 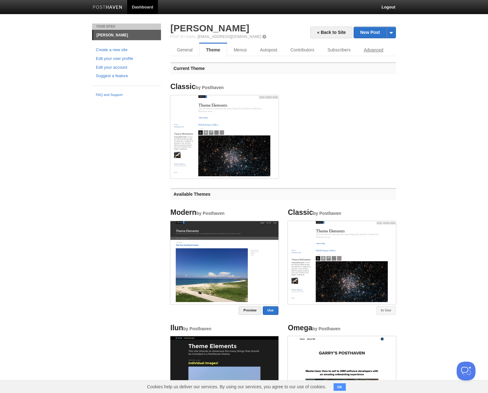 What do you see at coordinates (127, 59) in the screenshot?
I see `a: Edit your user profile` at bounding box center [127, 59].